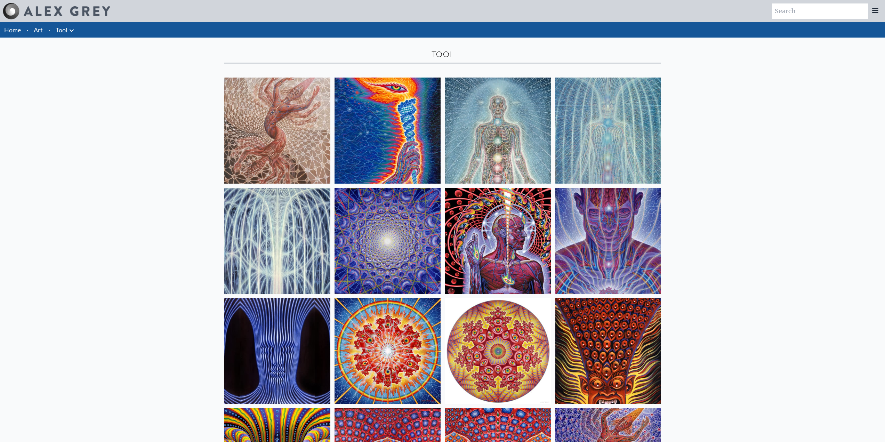 The height and width of the screenshot is (442, 885). What do you see at coordinates (608, 241) in the screenshot?
I see `img: Mystic Eye, 2018, Alex Grey` at bounding box center [608, 241].